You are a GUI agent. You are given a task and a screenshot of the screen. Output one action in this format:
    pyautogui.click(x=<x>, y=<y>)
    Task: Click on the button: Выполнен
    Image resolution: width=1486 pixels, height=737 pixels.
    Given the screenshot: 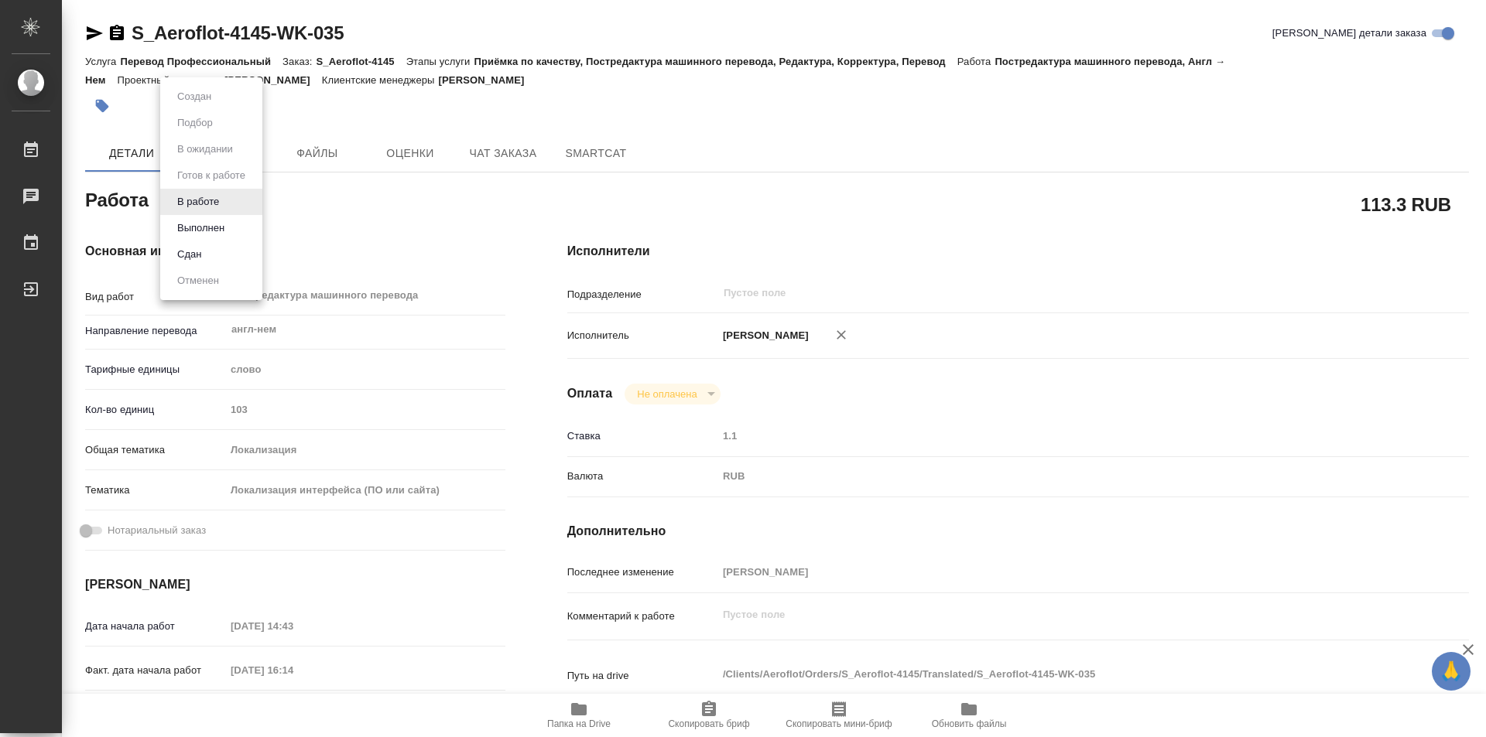 What is the action you would take?
    pyautogui.click(x=200, y=228)
    